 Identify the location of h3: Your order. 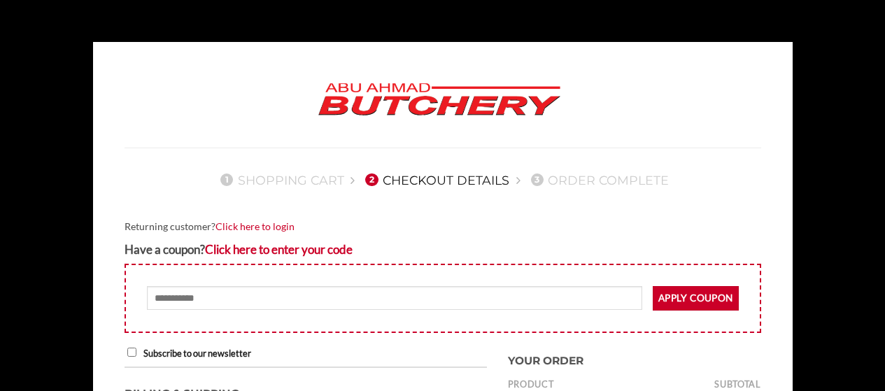
(634, 357).